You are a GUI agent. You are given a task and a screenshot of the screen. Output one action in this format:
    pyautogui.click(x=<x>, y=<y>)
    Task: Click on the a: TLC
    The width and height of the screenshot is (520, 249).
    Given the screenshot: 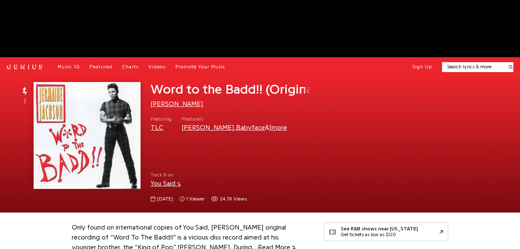 What is the action you would take?
    pyautogui.click(x=157, y=128)
    